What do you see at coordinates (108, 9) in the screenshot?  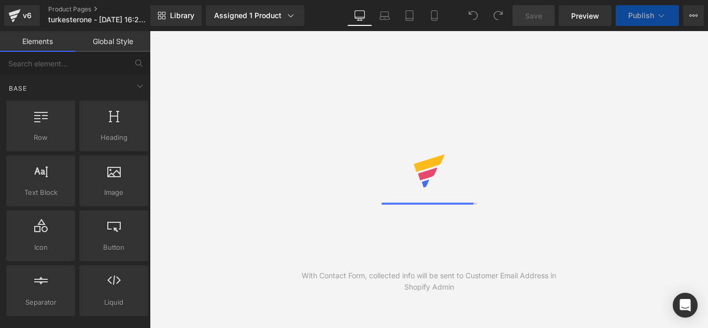 I see `a: Product Pages` at bounding box center [108, 9].